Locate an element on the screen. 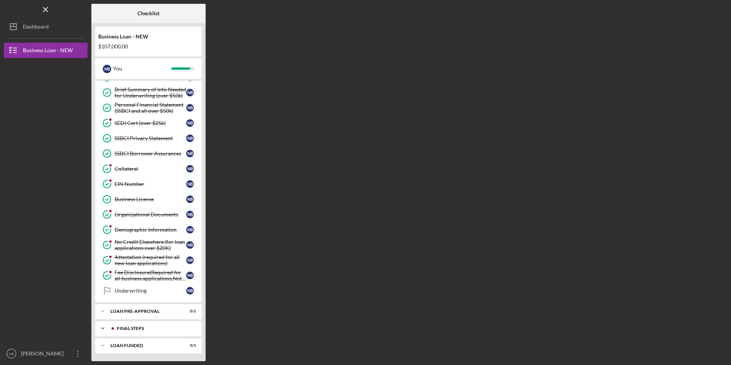  text: NB is located at coordinates (11, 353).